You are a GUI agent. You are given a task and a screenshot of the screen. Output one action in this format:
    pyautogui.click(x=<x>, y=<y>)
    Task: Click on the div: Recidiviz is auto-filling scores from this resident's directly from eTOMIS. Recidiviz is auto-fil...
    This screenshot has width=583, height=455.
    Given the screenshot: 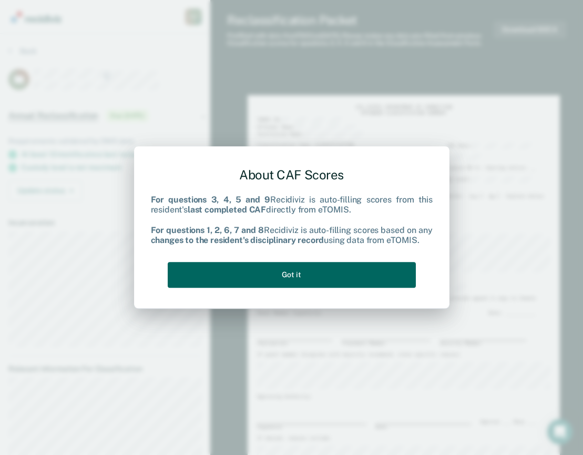 What is the action you would take?
    pyautogui.click(x=292, y=220)
    